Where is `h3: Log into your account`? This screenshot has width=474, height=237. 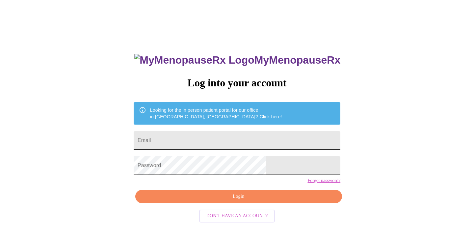
h3: Log into your account is located at coordinates (237, 83).